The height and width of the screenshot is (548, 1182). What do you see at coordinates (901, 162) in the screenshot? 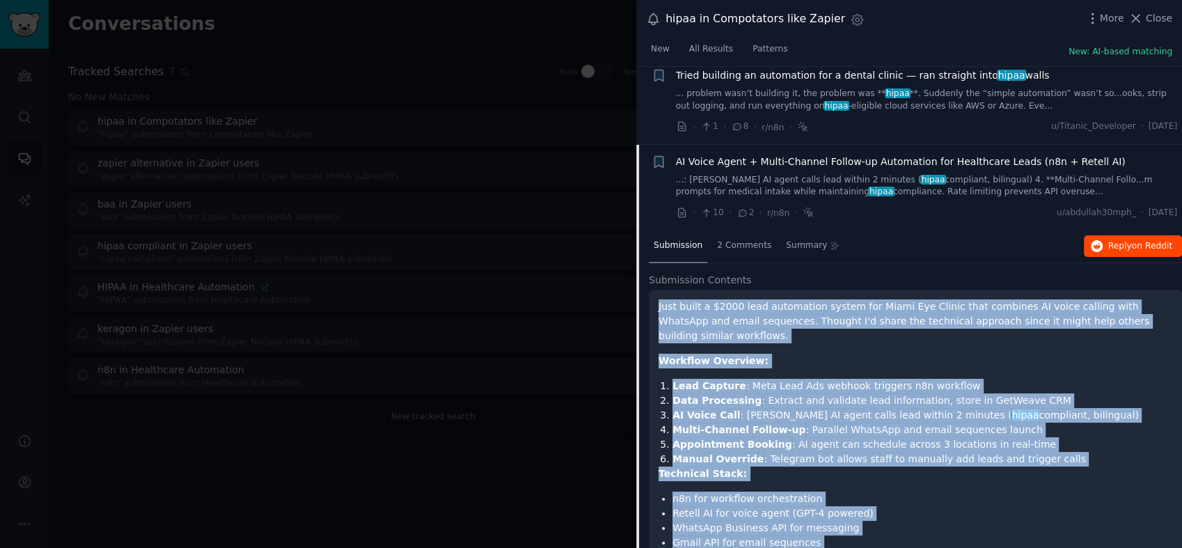
I see `a: AI Voice Agent + Multi-Channel Follow-up Automation for Healthcare Leads (n8n + Retell AI)` at bounding box center [901, 162].